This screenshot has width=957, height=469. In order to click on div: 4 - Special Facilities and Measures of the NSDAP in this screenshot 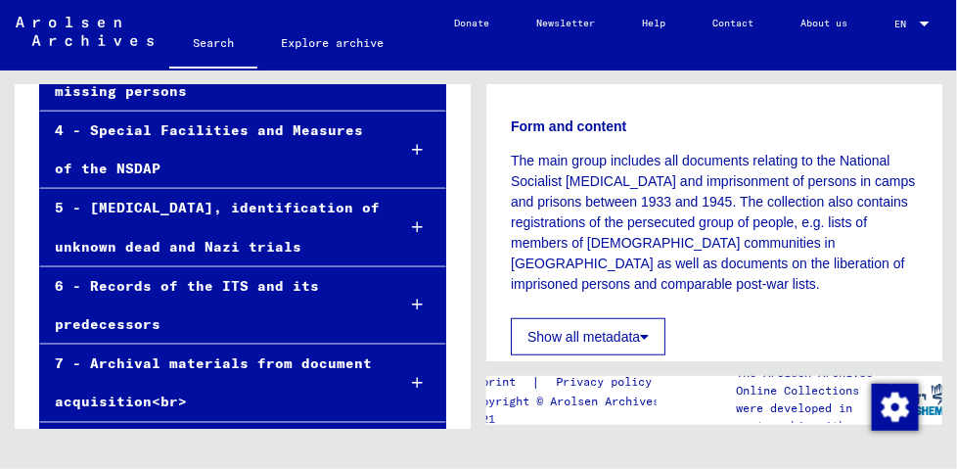, I will do `click(210, 150)`.